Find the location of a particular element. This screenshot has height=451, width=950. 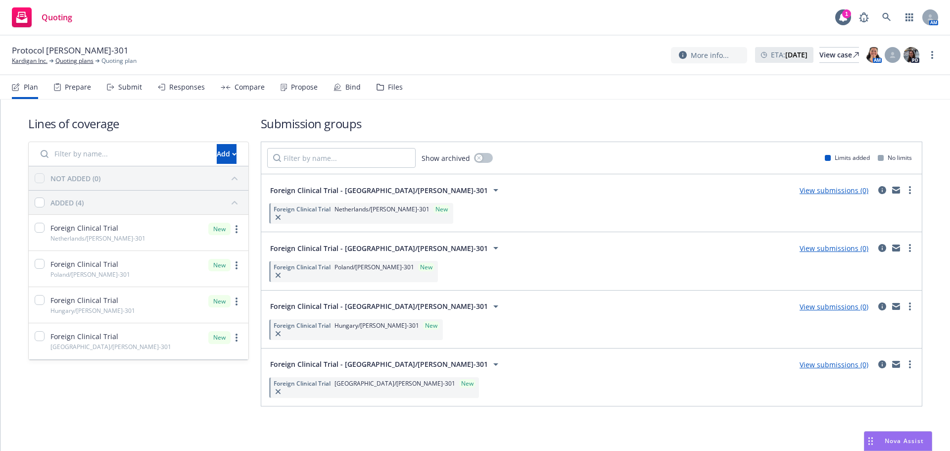

div: NOT ADDED (0) is located at coordinates (75, 178).